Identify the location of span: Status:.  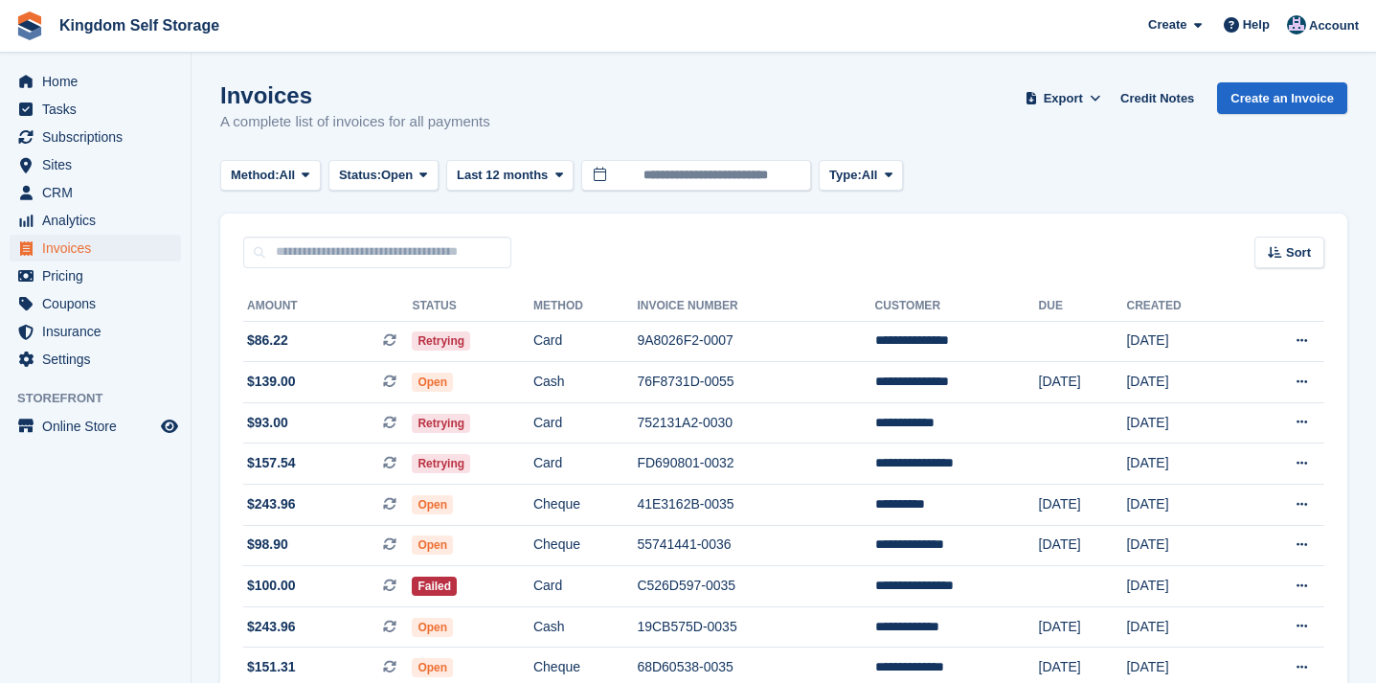
(360, 175).